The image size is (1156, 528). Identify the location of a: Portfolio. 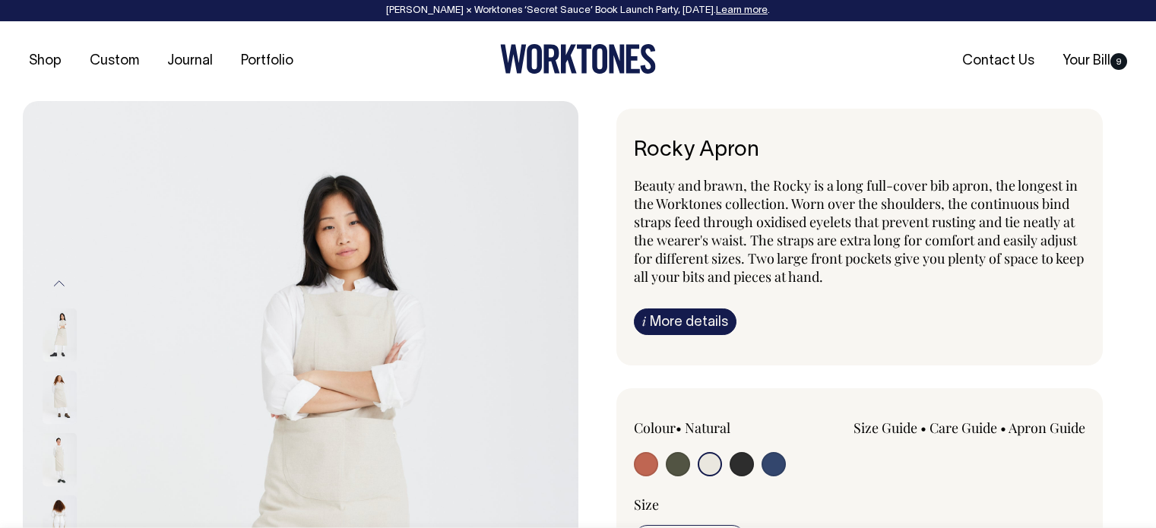
(267, 61).